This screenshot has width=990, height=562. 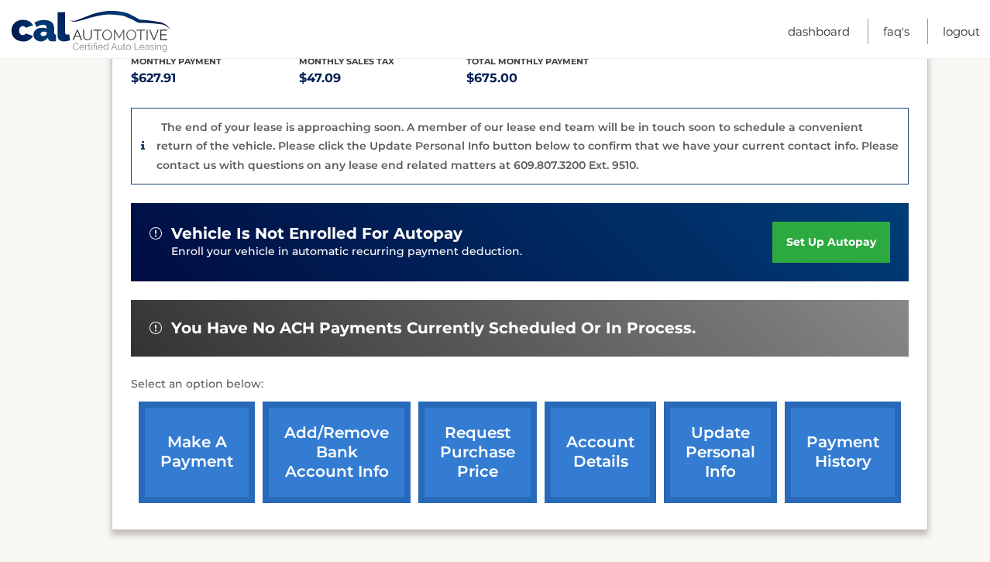 What do you see at coordinates (317, 233) in the screenshot?
I see `span: vehicle is not enrolled for autopay` at bounding box center [317, 233].